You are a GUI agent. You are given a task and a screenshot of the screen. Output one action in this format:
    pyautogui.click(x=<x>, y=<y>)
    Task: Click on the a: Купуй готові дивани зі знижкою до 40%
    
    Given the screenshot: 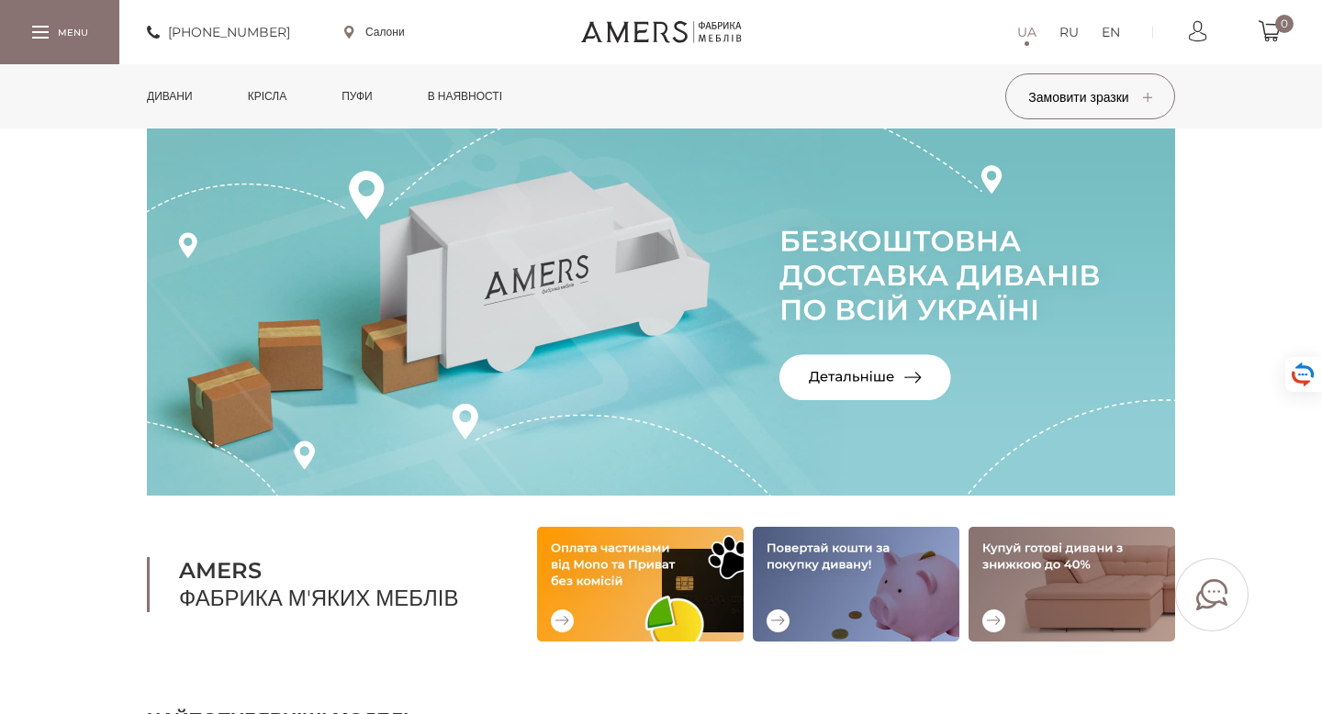 What is the action you would take?
    pyautogui.click(x=1071, y=584)
    